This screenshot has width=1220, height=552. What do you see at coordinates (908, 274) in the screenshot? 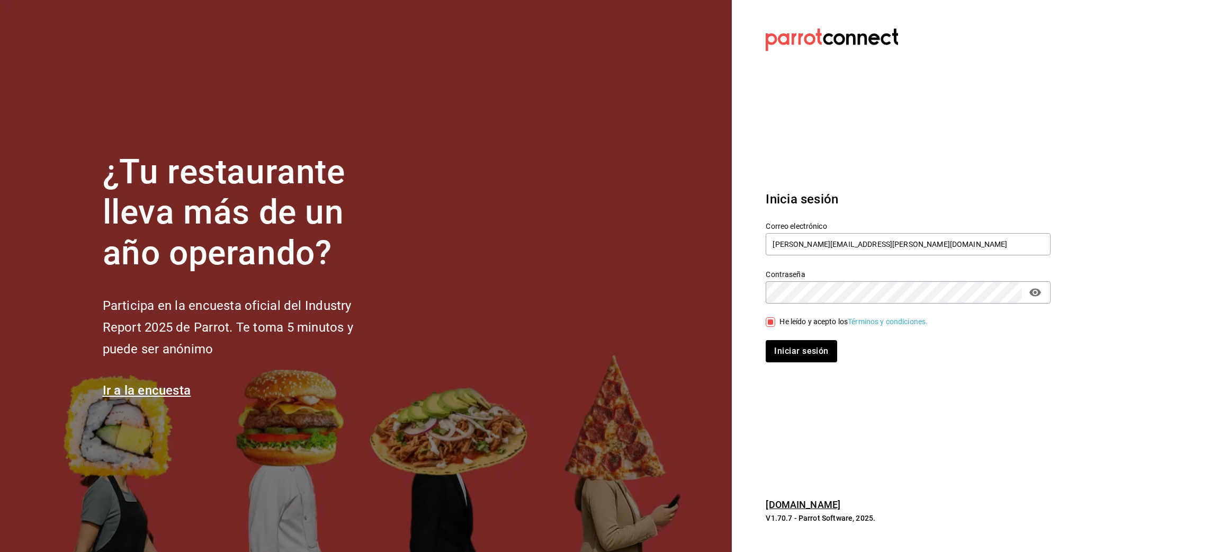
I see `label: Contraseña` at bounding box center [908, 274].